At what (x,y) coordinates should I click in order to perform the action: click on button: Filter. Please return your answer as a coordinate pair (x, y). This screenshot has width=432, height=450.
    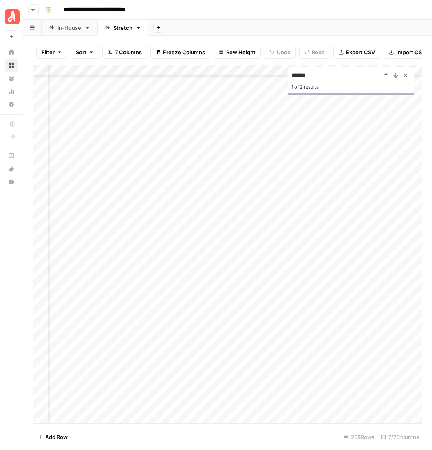
    Looking at the image, I should click on (52, 52).